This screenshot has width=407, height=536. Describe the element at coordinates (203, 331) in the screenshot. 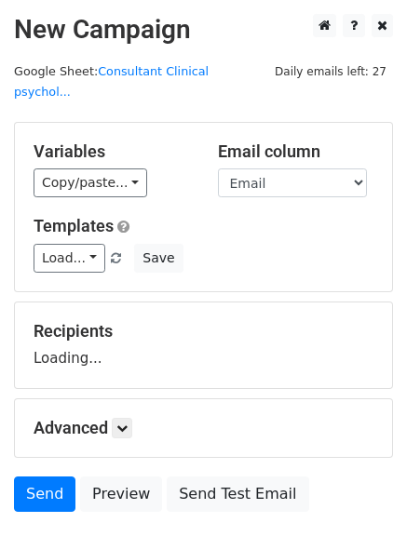

I see `h5: Recipients` at that location.